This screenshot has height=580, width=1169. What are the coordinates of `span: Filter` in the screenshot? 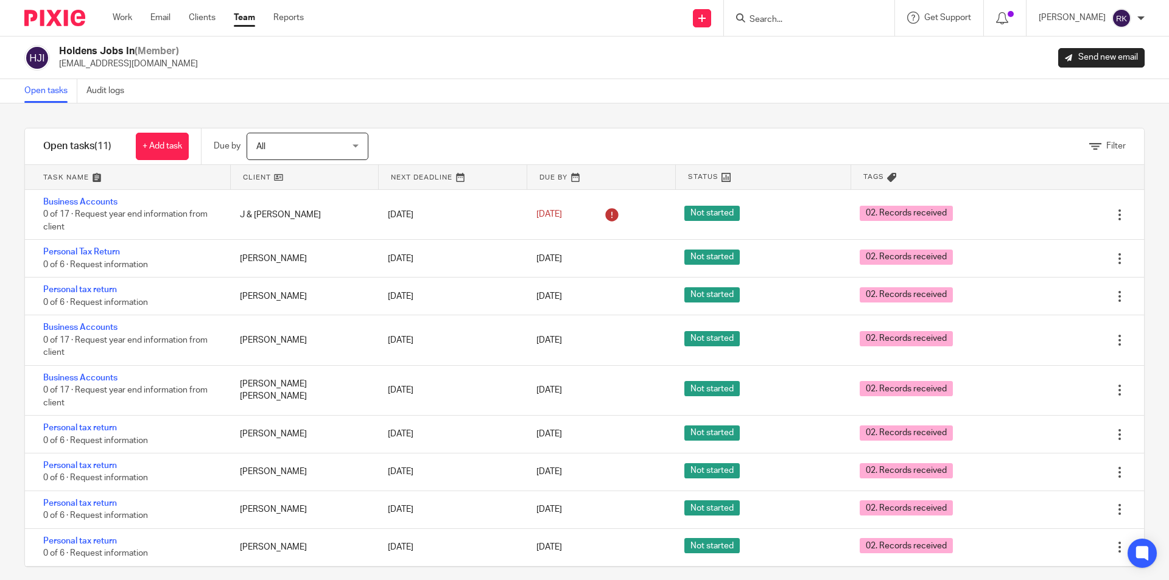 It's located at (1116, 146).